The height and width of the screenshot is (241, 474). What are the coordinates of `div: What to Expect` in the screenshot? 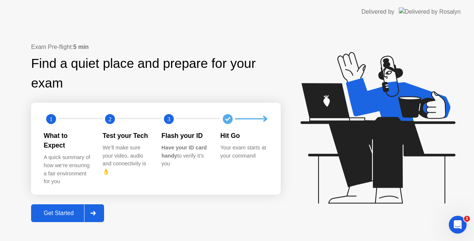 It's located at (67, 140).